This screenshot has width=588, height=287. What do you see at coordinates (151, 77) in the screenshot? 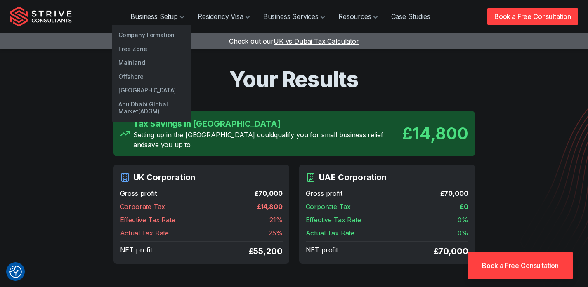
I see `a: Offshore` at bounding box center [151, 77].